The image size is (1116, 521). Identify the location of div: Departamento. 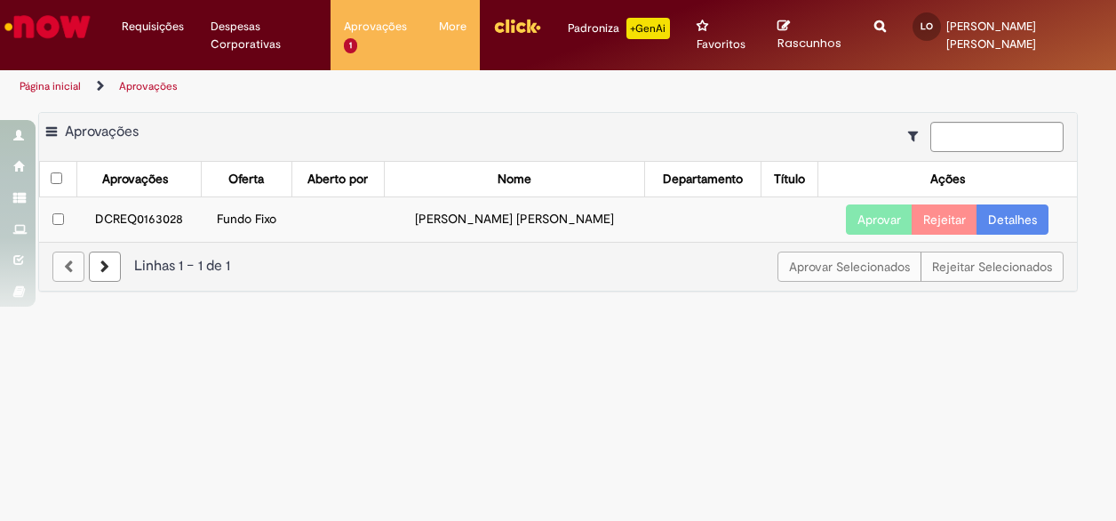
(703, 180).